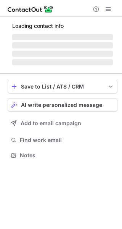 The width and height of the screenshot is (122, 229). What do you see at coordinates (62, 26) in the screenshot?
I see `p: Loading contact info` at bounding box center [62, 26].